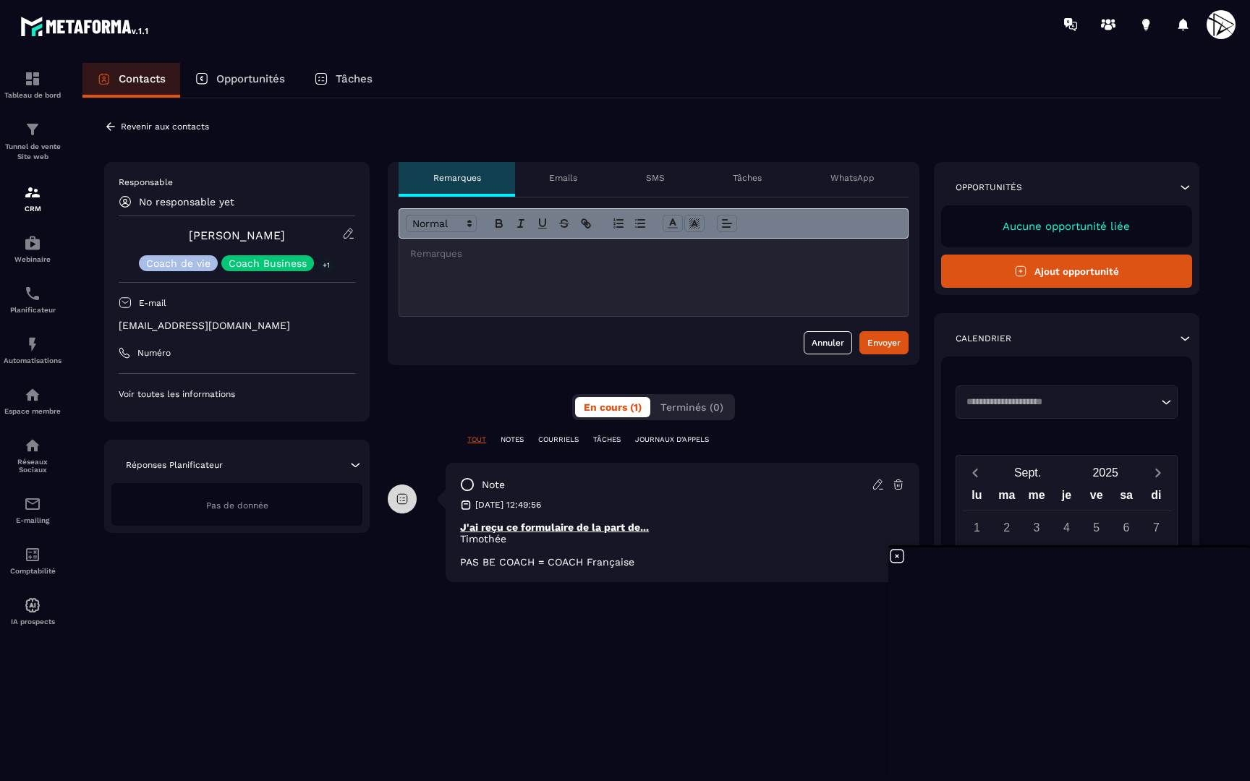 This screenshot has height=781, width=1250. Describe the element at coordinates (153, 303) in the screenshot. I see `p: E-mail` at that location.